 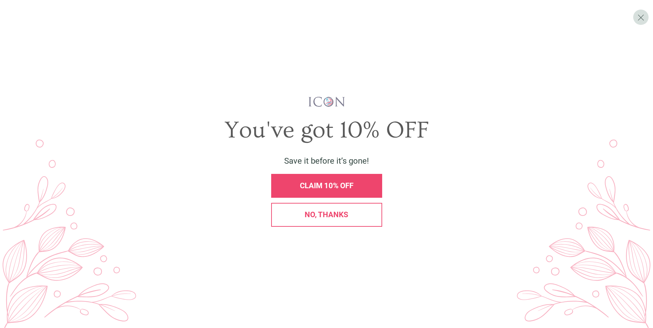 What do you see at coordinates (326, 102) in the screenshot?
I see `img: iconwallstickersl_1754656298800.png` at bounding box center [326, 102].